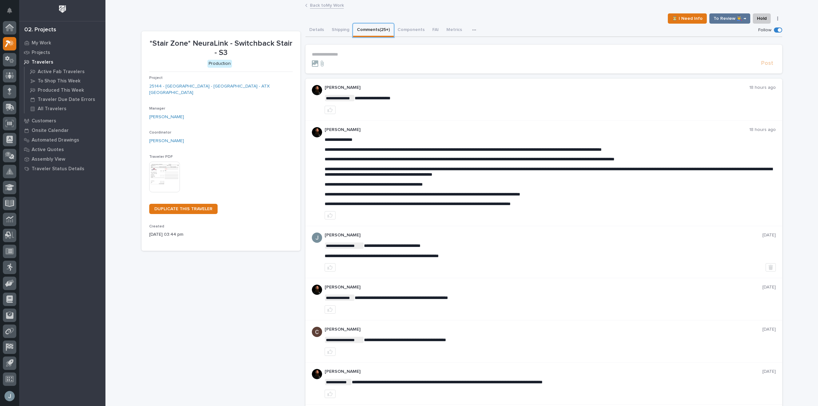  Describe the element at coordinates (10, 396) in the screenshot. I see `button: users-avatar` at that location.